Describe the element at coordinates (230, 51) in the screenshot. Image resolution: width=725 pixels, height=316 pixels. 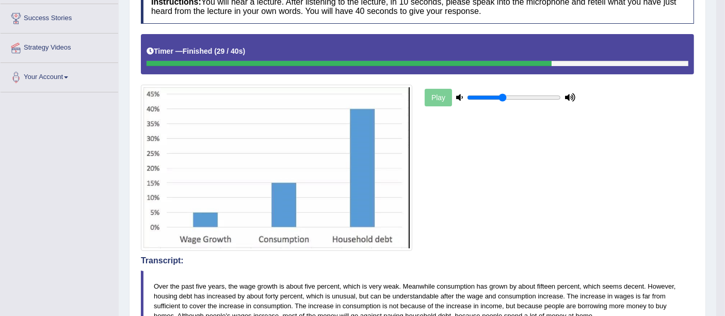
I see `b: 29 / 40s` at that location.